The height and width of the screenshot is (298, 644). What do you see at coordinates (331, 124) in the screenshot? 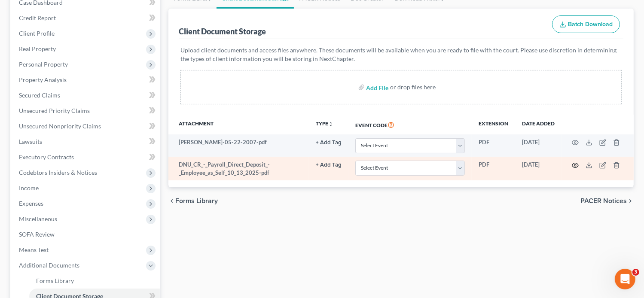
I see `i: unfold_more` at bounding box center [331, 124].